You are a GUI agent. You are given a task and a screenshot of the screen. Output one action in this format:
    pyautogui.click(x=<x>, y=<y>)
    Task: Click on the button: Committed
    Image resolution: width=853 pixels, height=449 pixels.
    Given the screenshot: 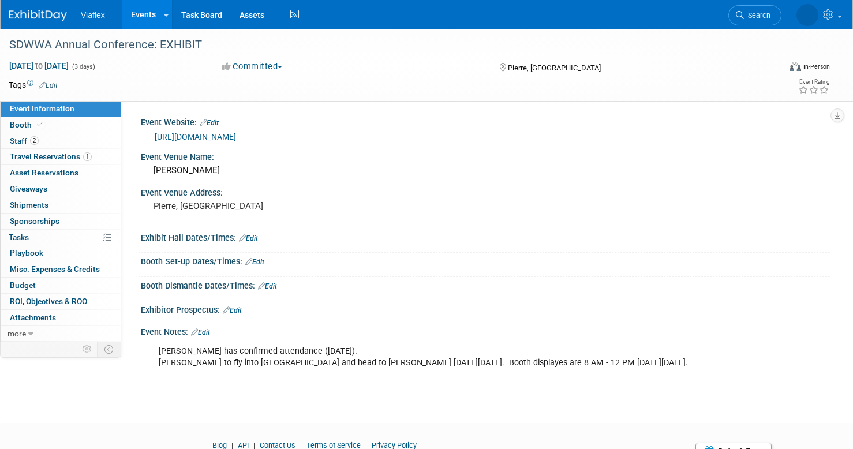 What is the action you would take?
    pyautogui.click(x=252, y=66)
    